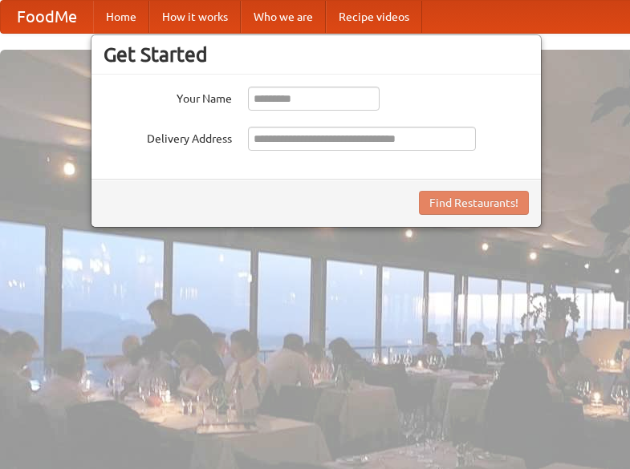  What do you see at coordinates (374, 17) in the screenshot?
I see `a: Recipe videos` at bounding box center [374, 17].